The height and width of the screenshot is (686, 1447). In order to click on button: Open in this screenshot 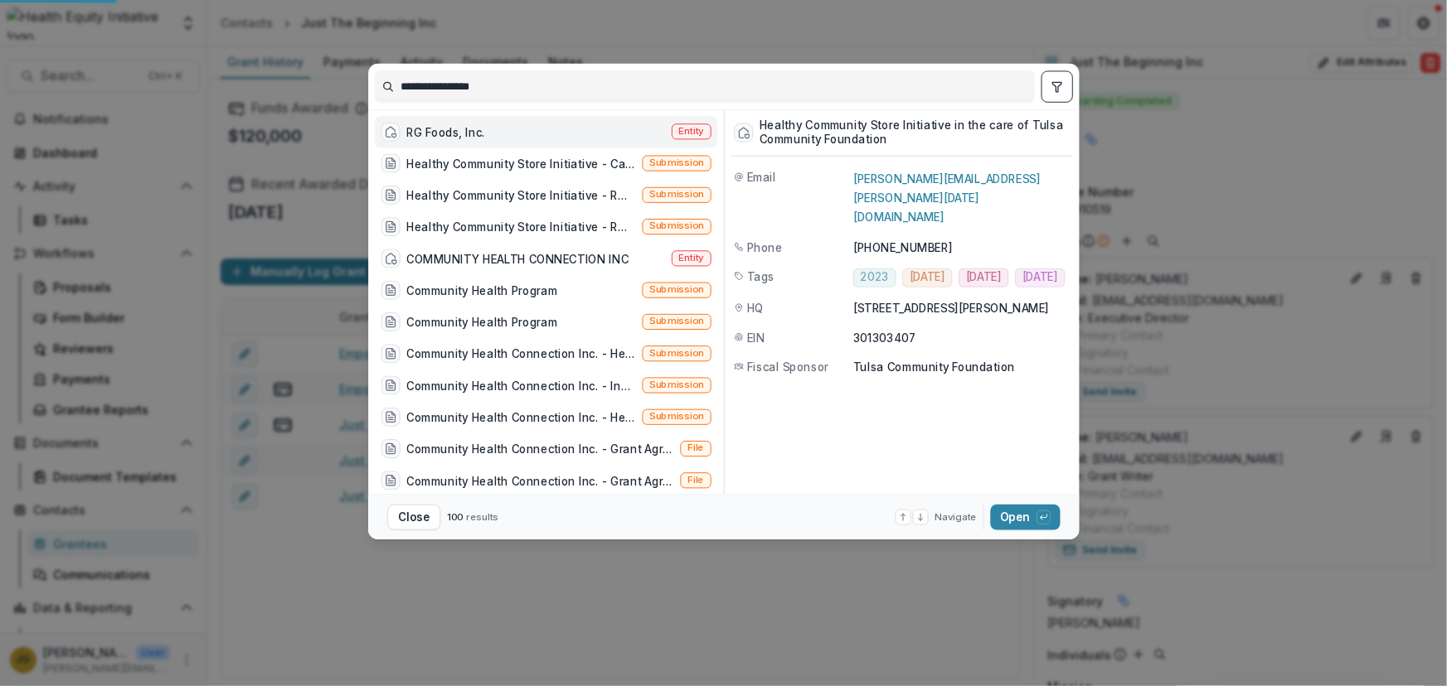, I will do `click(1025, 517)`.